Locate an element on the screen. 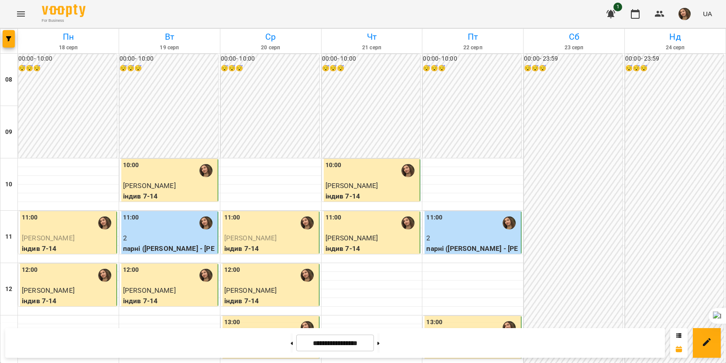  h6: Нд is located at coordinates (675, 37).